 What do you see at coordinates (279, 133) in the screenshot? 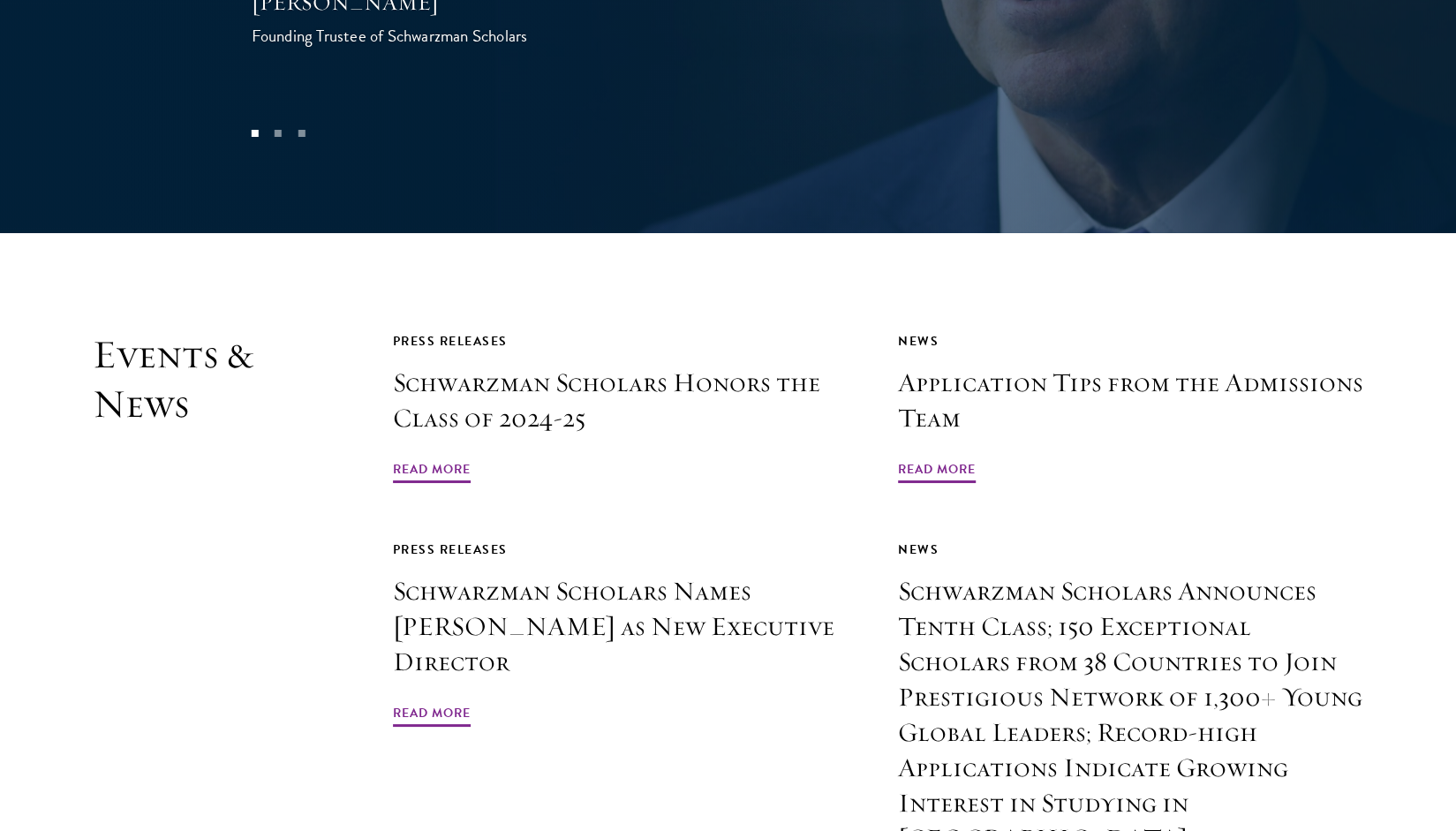
I see `button: 2 of 3` at bounding box center [279, 133].